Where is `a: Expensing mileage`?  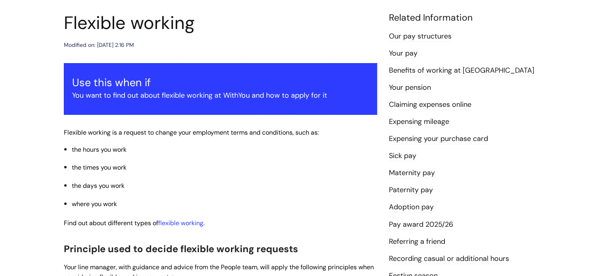 a: Expensing mileage is located at coordinates (419, 122).